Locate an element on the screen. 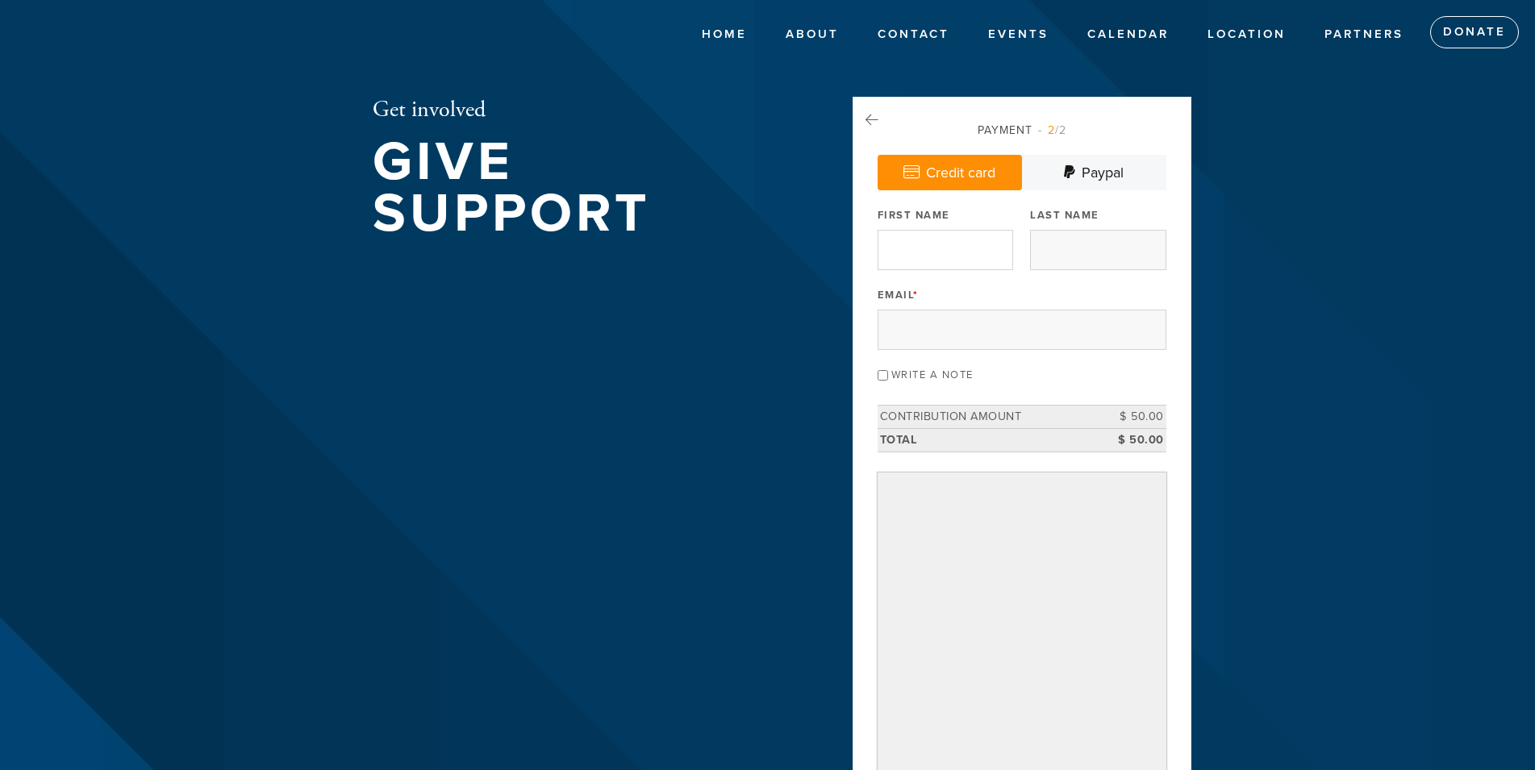  a: Contact is located at coordinates (913, 35).